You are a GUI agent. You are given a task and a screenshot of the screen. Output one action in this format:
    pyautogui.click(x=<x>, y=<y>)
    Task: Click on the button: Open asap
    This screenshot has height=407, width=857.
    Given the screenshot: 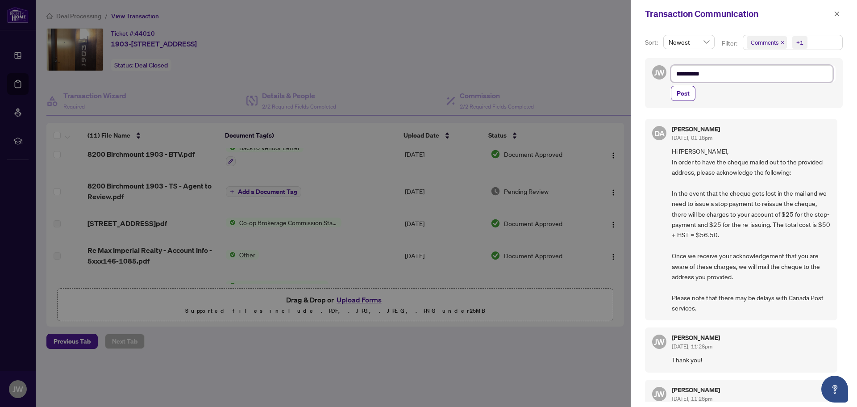 What is the action you would take?
    pyautogui.click(x=835, y=389)
    